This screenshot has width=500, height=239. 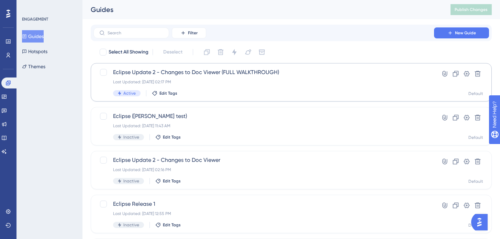 I want to click on button: Hotspots, so click(x=35, y=52).